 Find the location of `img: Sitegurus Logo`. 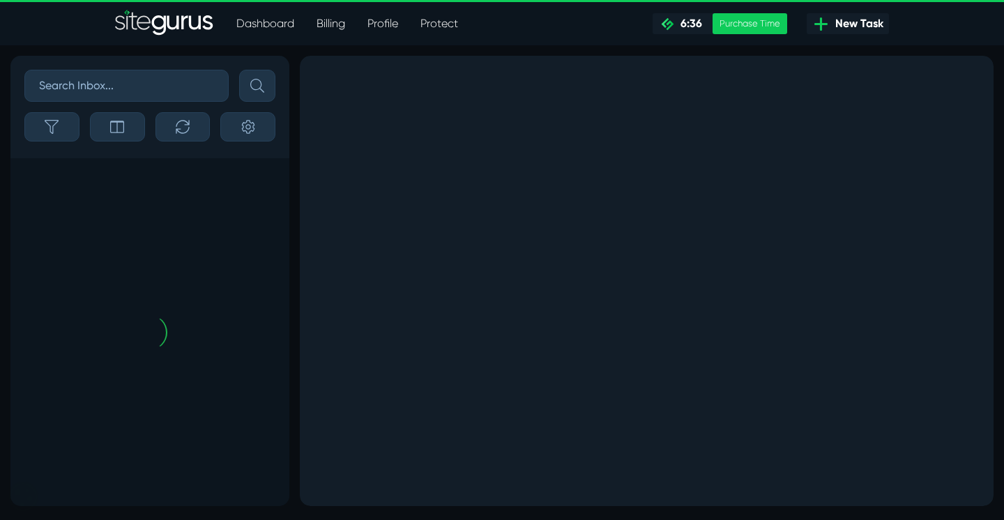

img: Sitegurus Logo is located at coordinates (164, 24).